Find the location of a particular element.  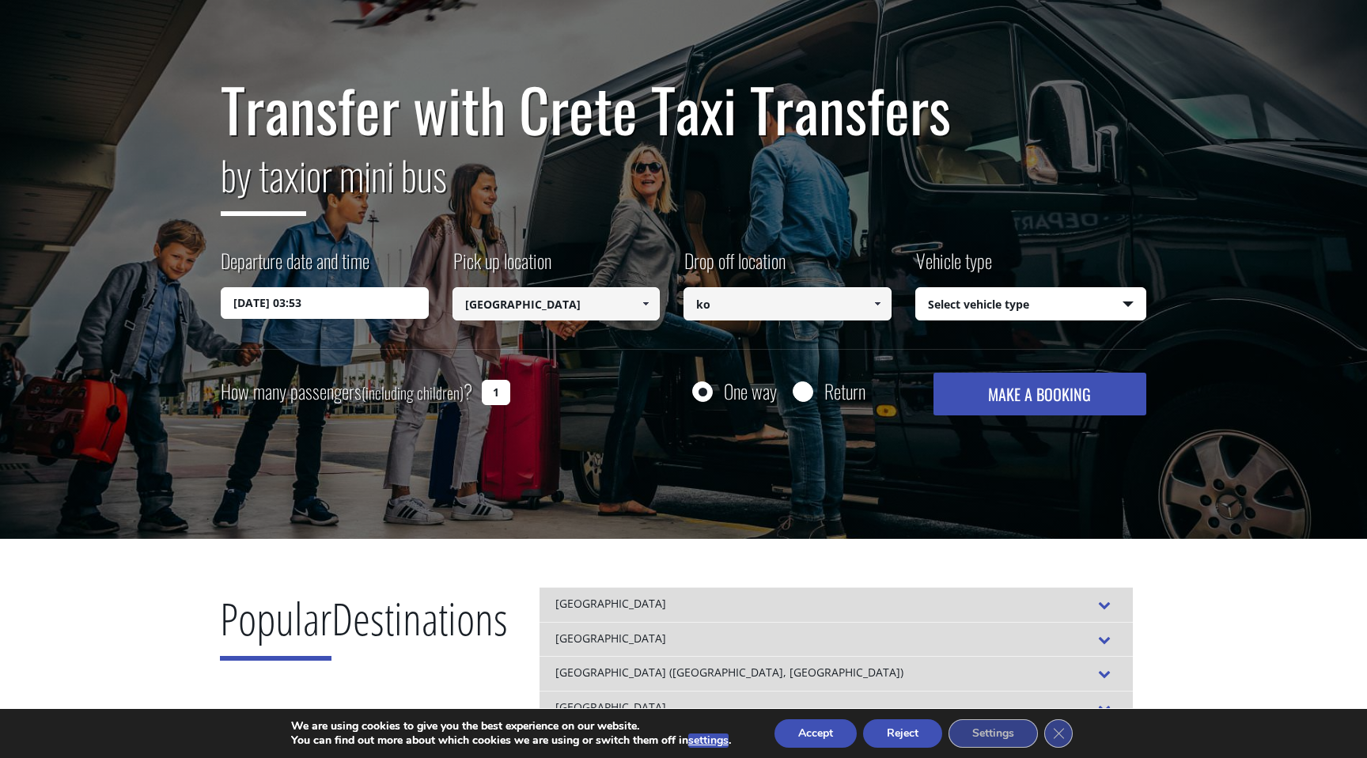

label: Vehicle type is located at coordinates (953, 267).